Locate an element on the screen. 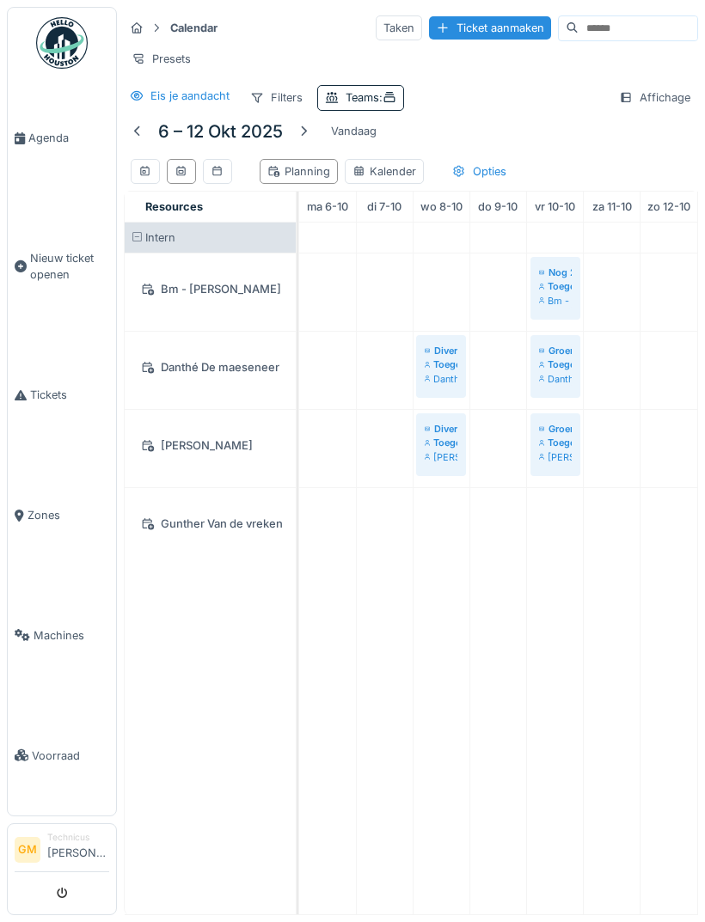 The image size is (705, 922). div: Kalender is located at coordinates (384, 171).